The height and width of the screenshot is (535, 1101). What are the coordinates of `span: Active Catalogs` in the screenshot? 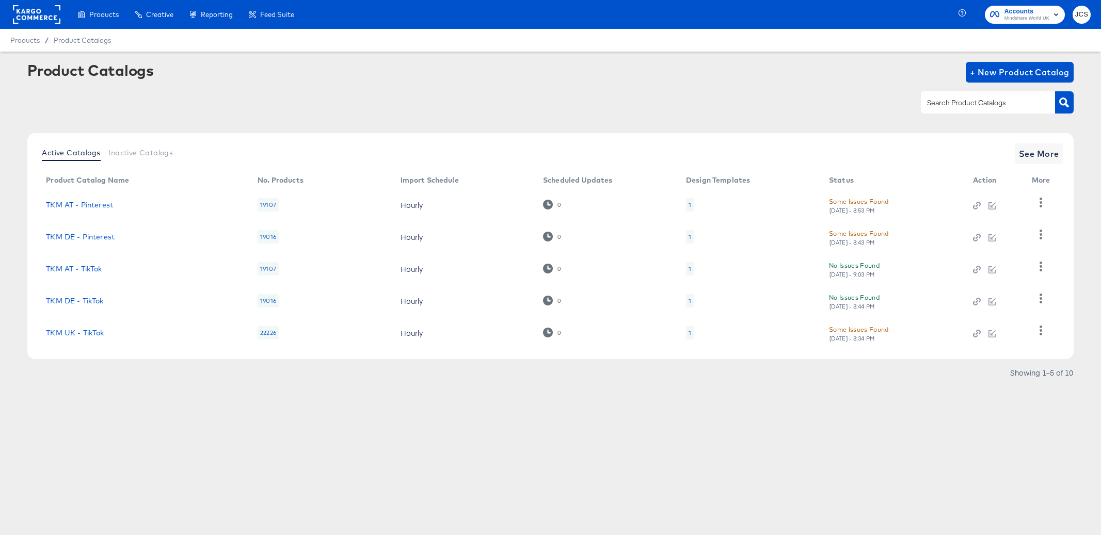 It's located at (71, 153).